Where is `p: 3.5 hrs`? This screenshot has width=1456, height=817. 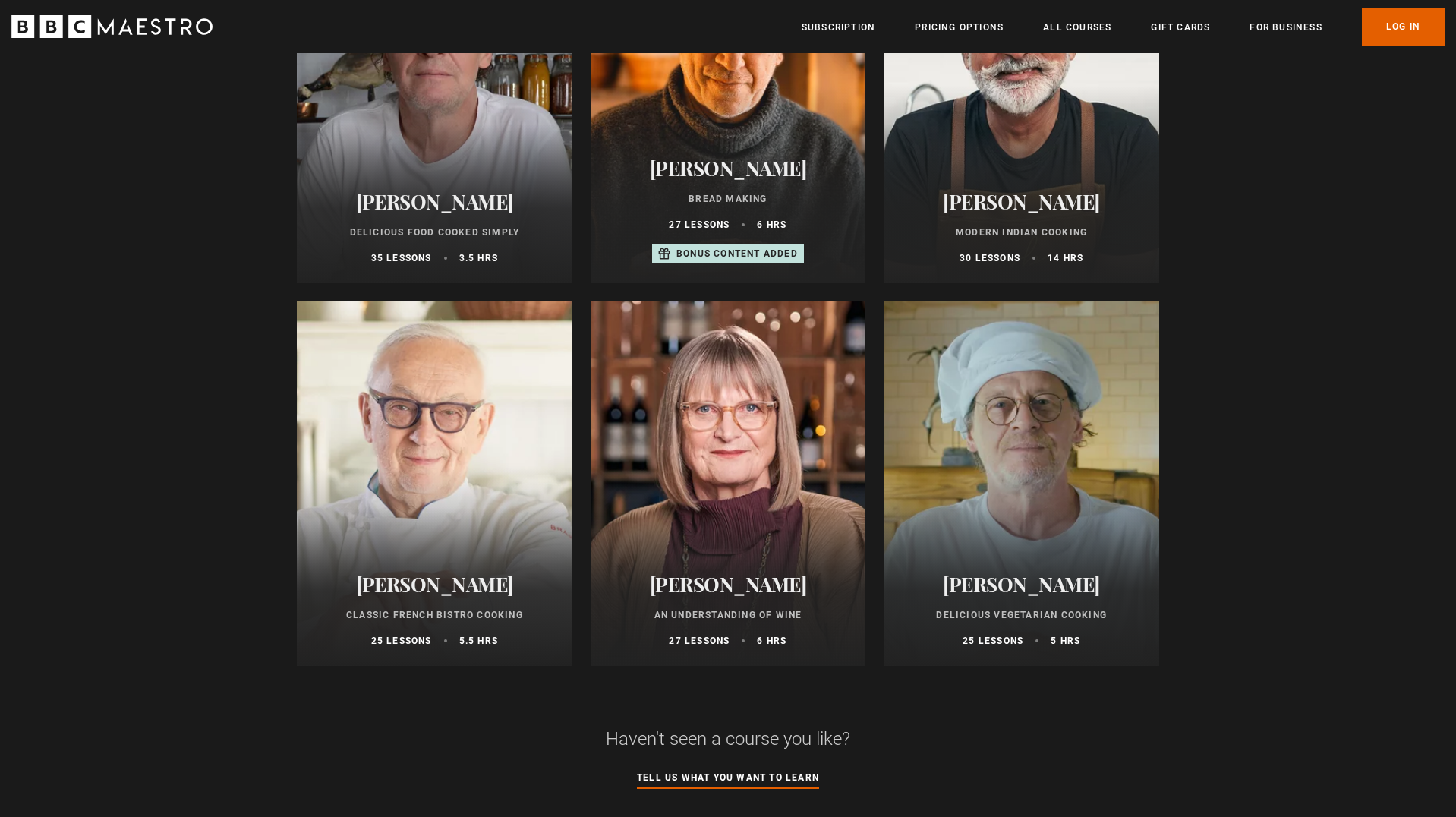
p: 3.5 hrs is located at coordinates (479, 258).